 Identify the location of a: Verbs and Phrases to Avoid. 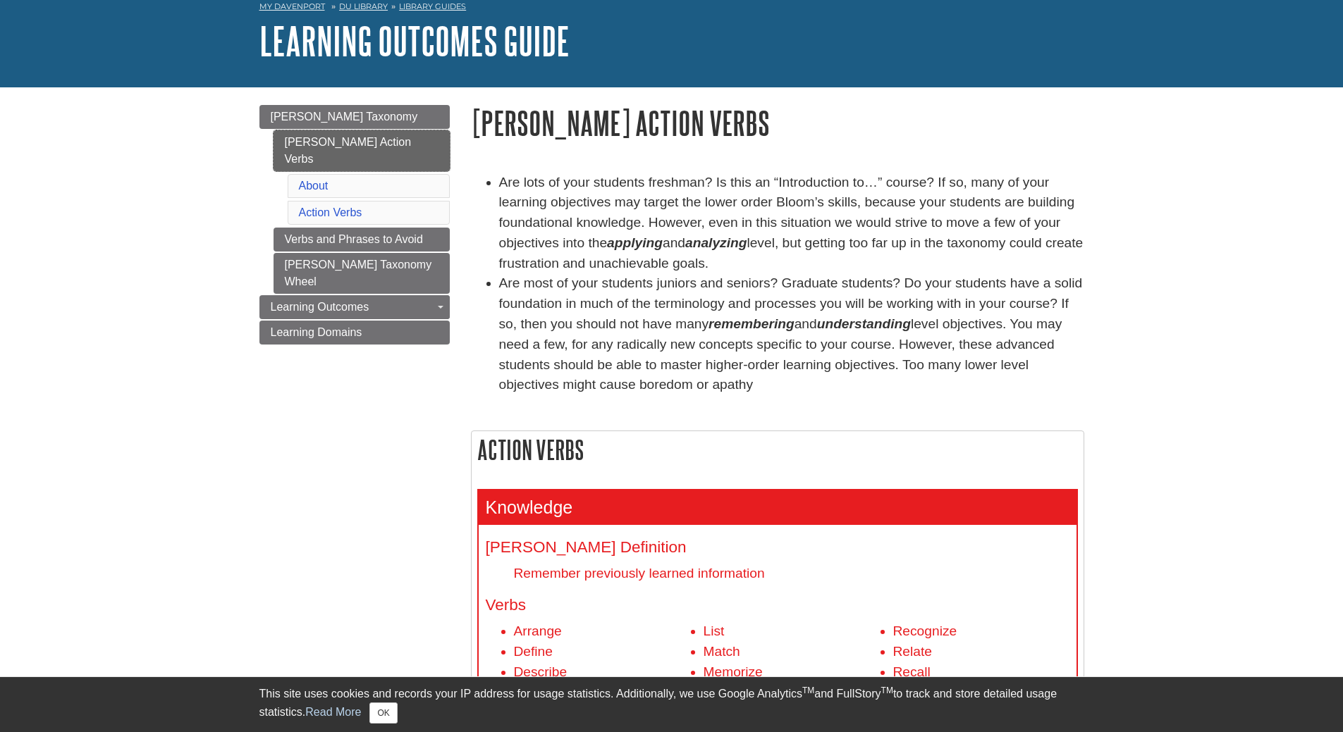
(362, 240).